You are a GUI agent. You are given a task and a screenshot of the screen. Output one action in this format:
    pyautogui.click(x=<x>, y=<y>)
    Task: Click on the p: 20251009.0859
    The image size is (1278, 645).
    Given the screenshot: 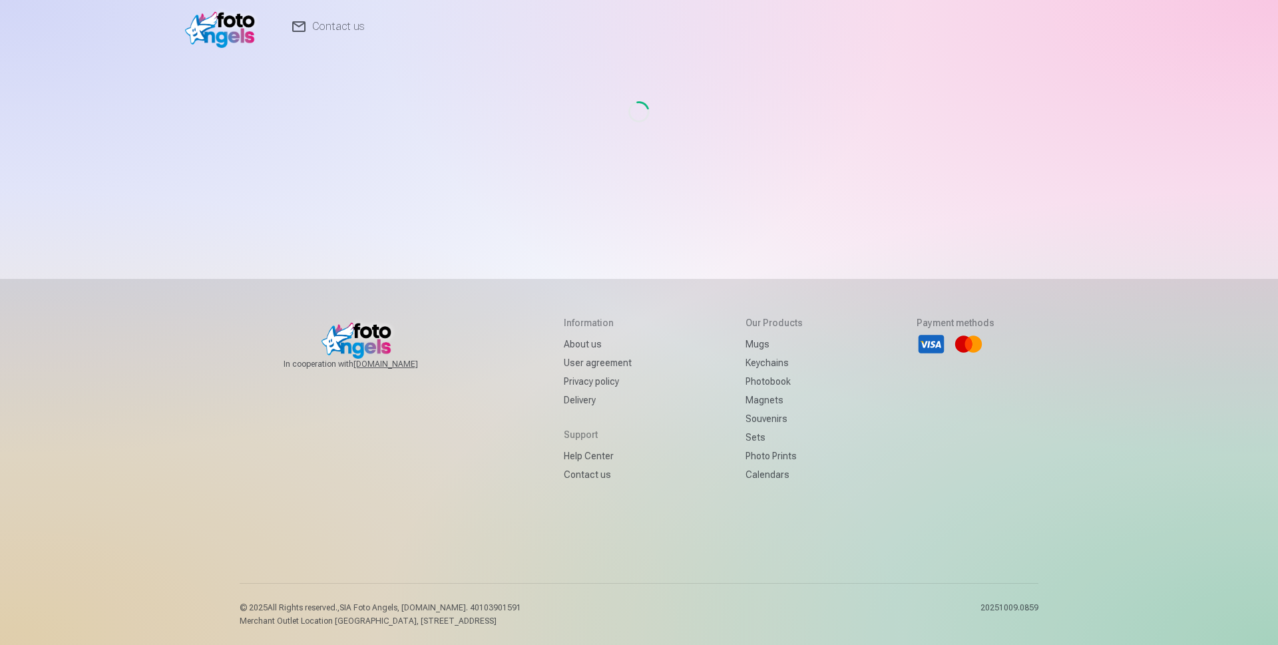 What is the action you would take?
    pyautogui.click(x=1009, y=614)
    